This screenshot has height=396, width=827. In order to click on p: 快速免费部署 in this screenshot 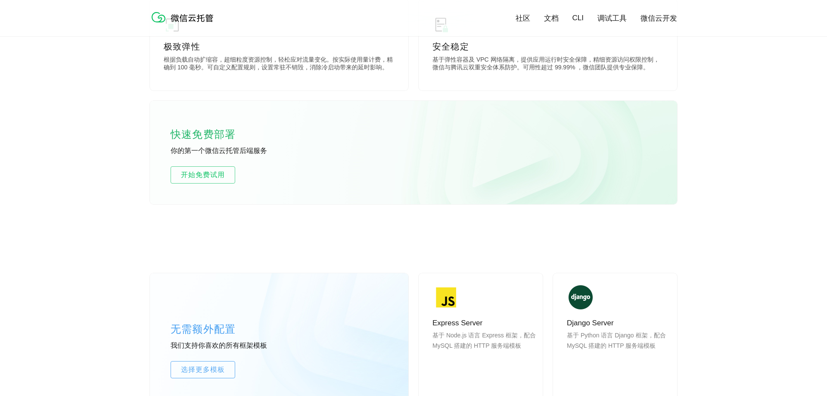, I will do `click(214, 134)`.